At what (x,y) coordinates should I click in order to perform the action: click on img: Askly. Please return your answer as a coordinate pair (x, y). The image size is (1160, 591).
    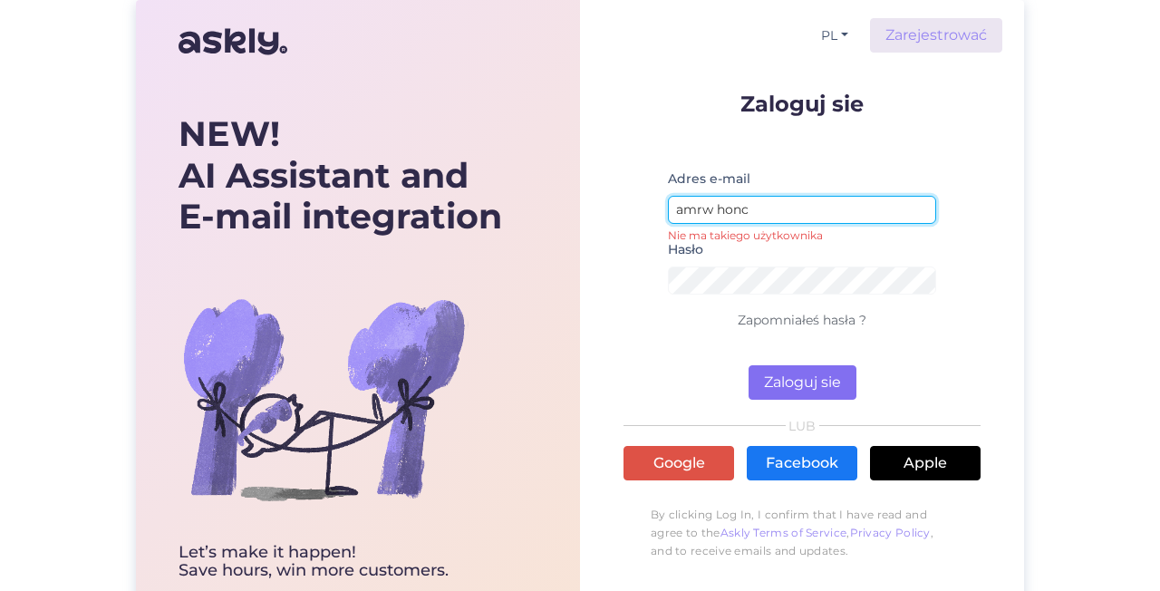
    Looking at the image, I should click on (233, 42).